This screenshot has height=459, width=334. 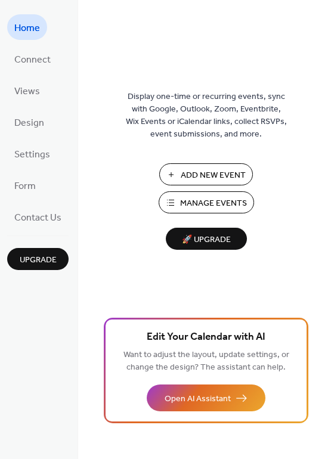 What do you see at coordinates (213, 203) in the screenshot?
I see `span: Manage Events` at bounding box center [213, 203].